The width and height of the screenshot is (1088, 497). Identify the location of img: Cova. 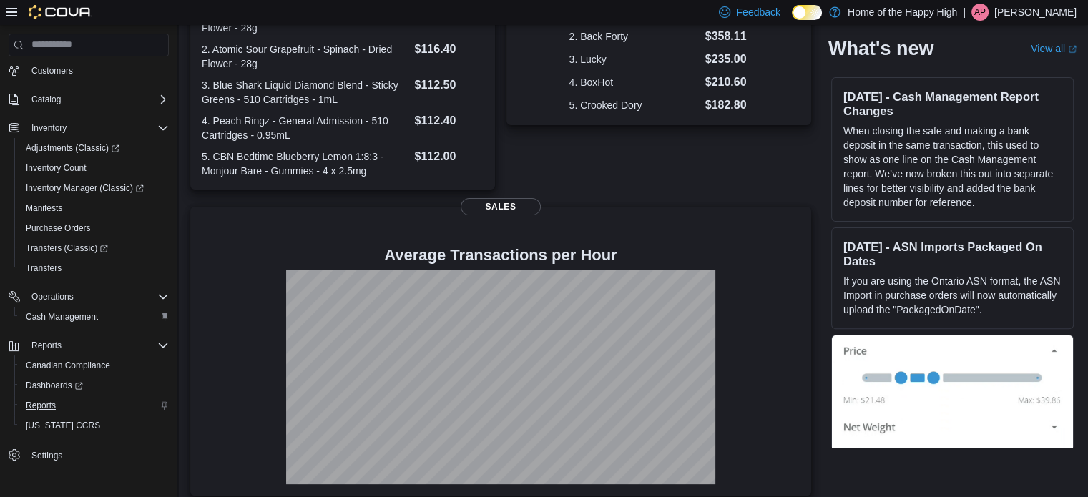
(60, 12).